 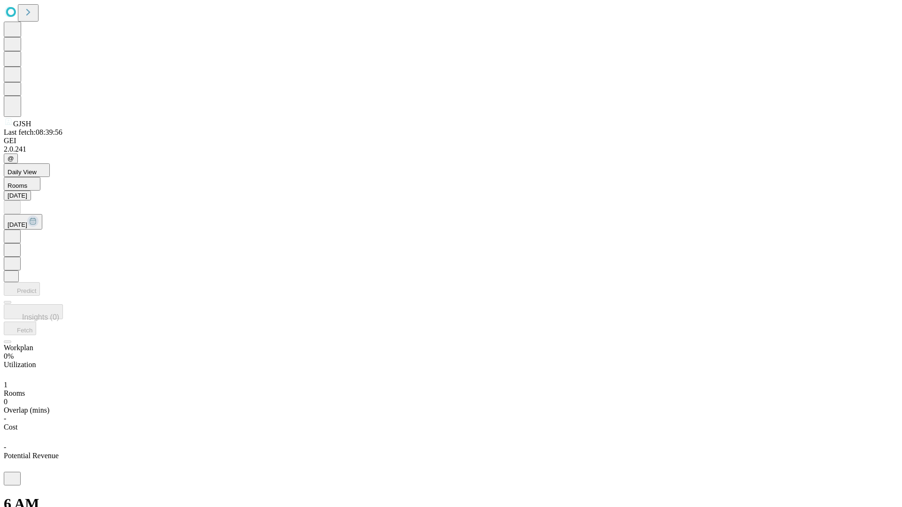 I want to click on span: Utilization, so click(x=20, y=364).